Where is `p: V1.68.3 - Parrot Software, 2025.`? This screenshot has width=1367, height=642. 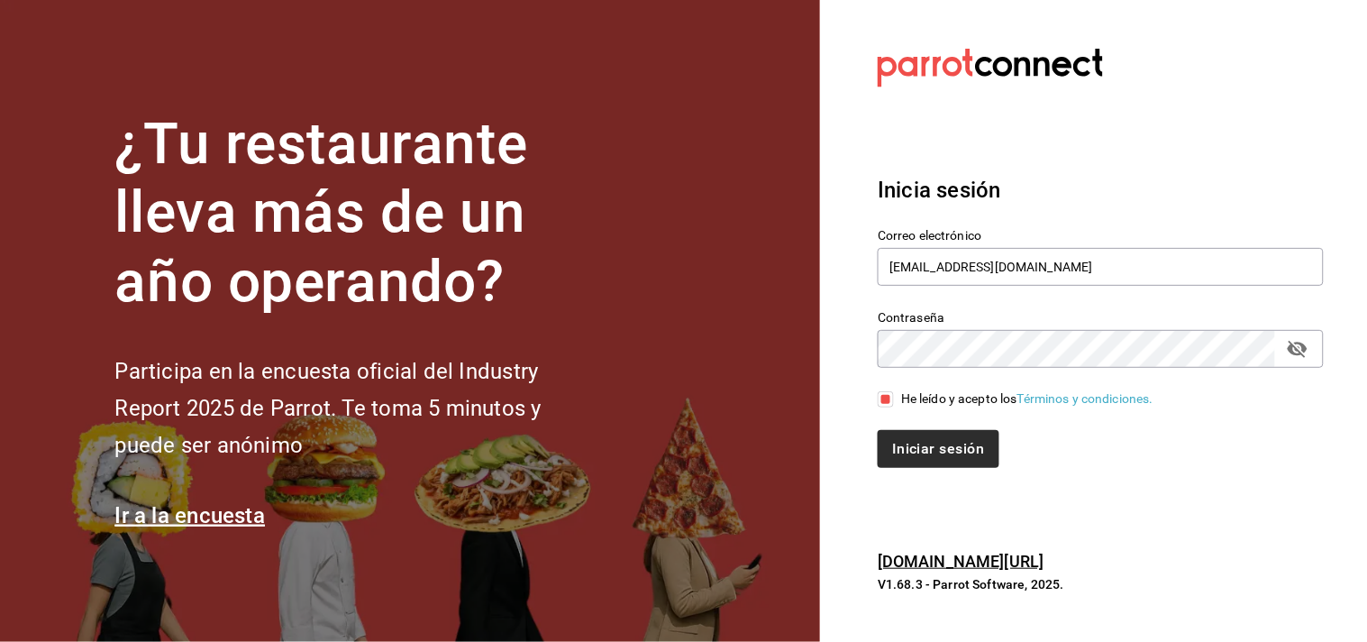
p: V1.68.3 - Parrot Software, 2025. is located at coordinates (1100, 584).